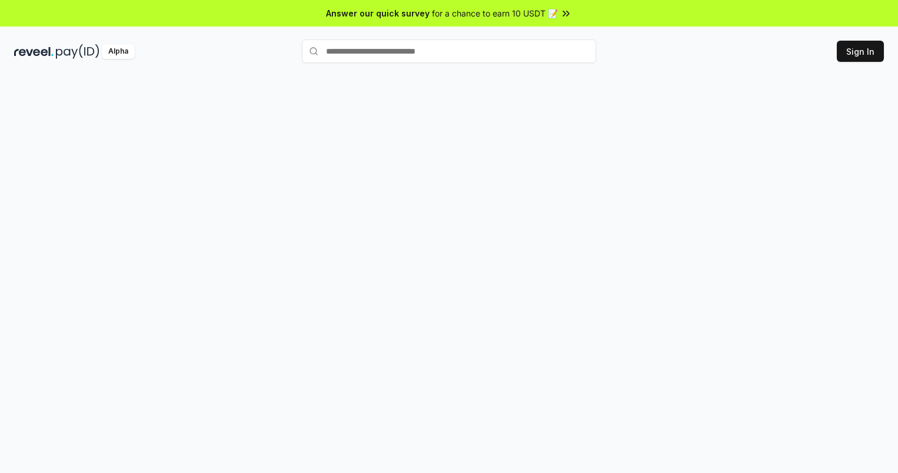  Describe the element at coordinates (34, 51) in the screenshot. I see `img: reveel_dark` at that location.